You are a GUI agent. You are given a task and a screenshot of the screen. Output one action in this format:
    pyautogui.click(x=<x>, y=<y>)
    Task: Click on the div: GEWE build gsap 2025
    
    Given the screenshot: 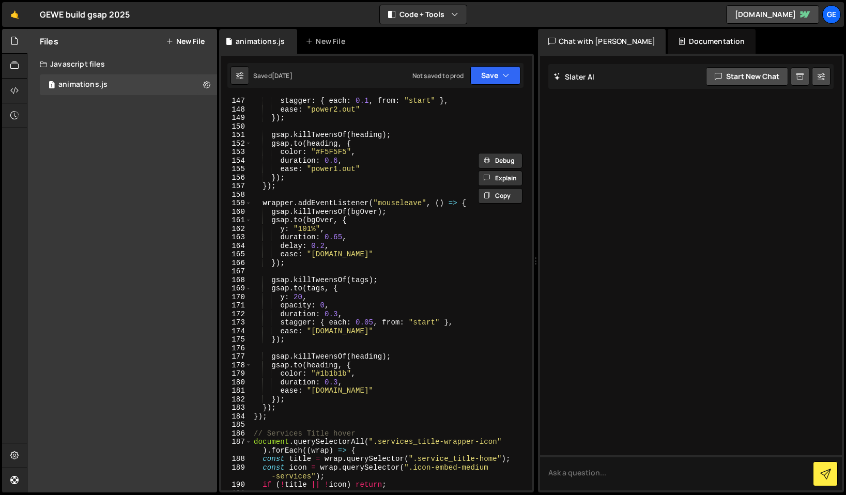 What is the action you would take?
    pyautogui.click(x=85, y=14)
    